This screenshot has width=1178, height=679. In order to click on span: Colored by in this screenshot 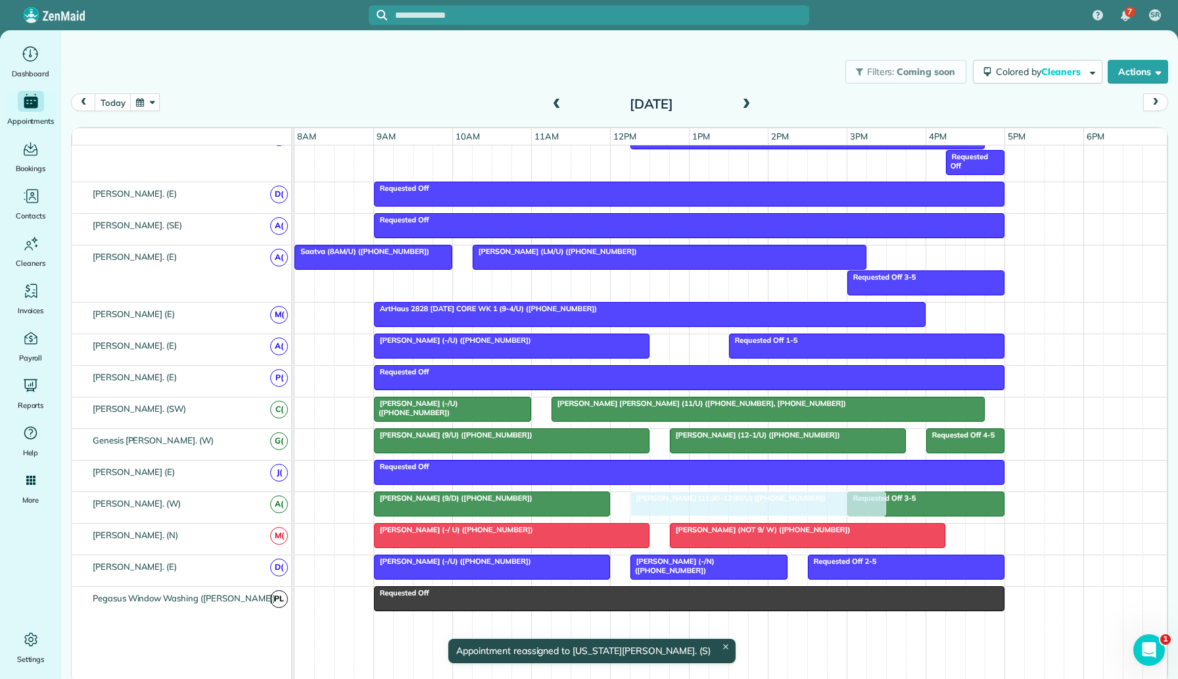, I will do `click(1041, 72)`.